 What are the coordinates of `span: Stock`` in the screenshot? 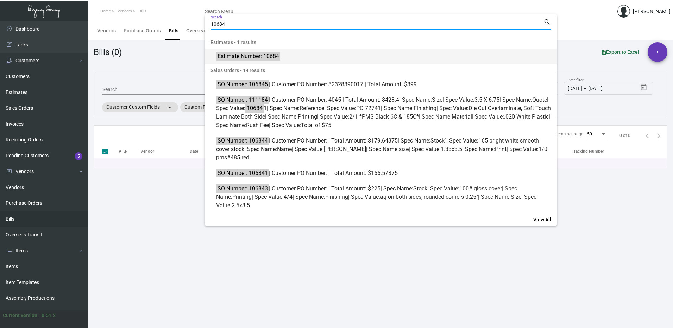 It's located at (438, 140).